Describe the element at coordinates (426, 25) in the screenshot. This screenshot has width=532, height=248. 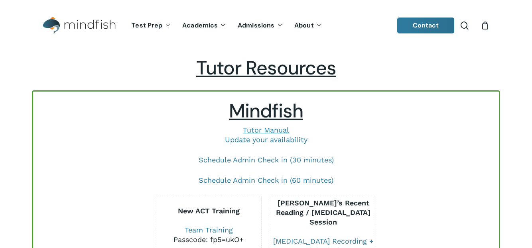
I see `span: Contact` at that location.